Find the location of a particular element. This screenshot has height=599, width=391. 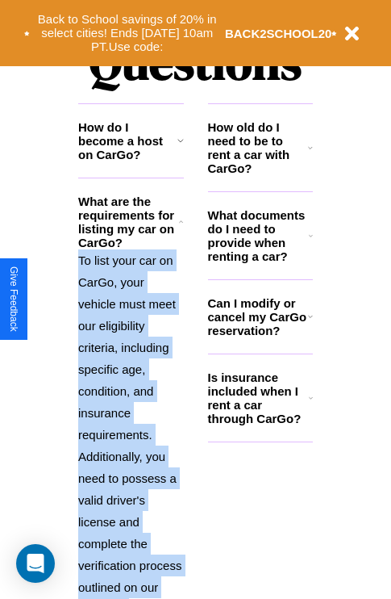

h3: Is insurance included when I rent a car through CarGo? is located at coordinates (258, 398).